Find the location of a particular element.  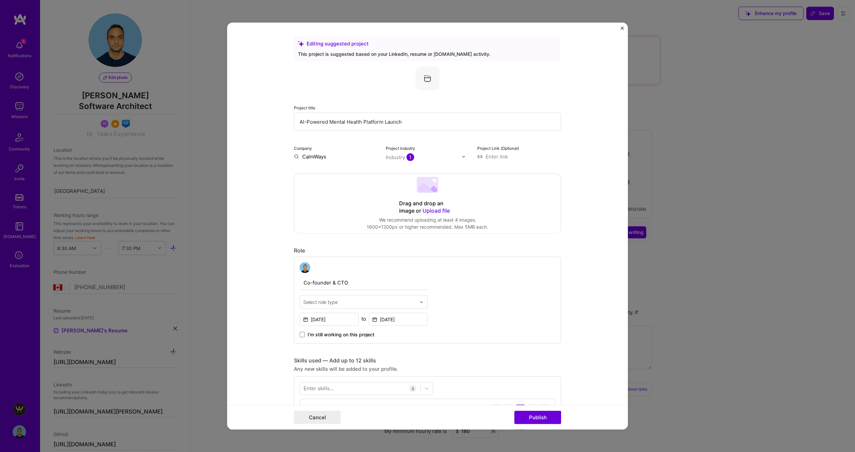

input: Enter link is located at coordinates (519, 156).